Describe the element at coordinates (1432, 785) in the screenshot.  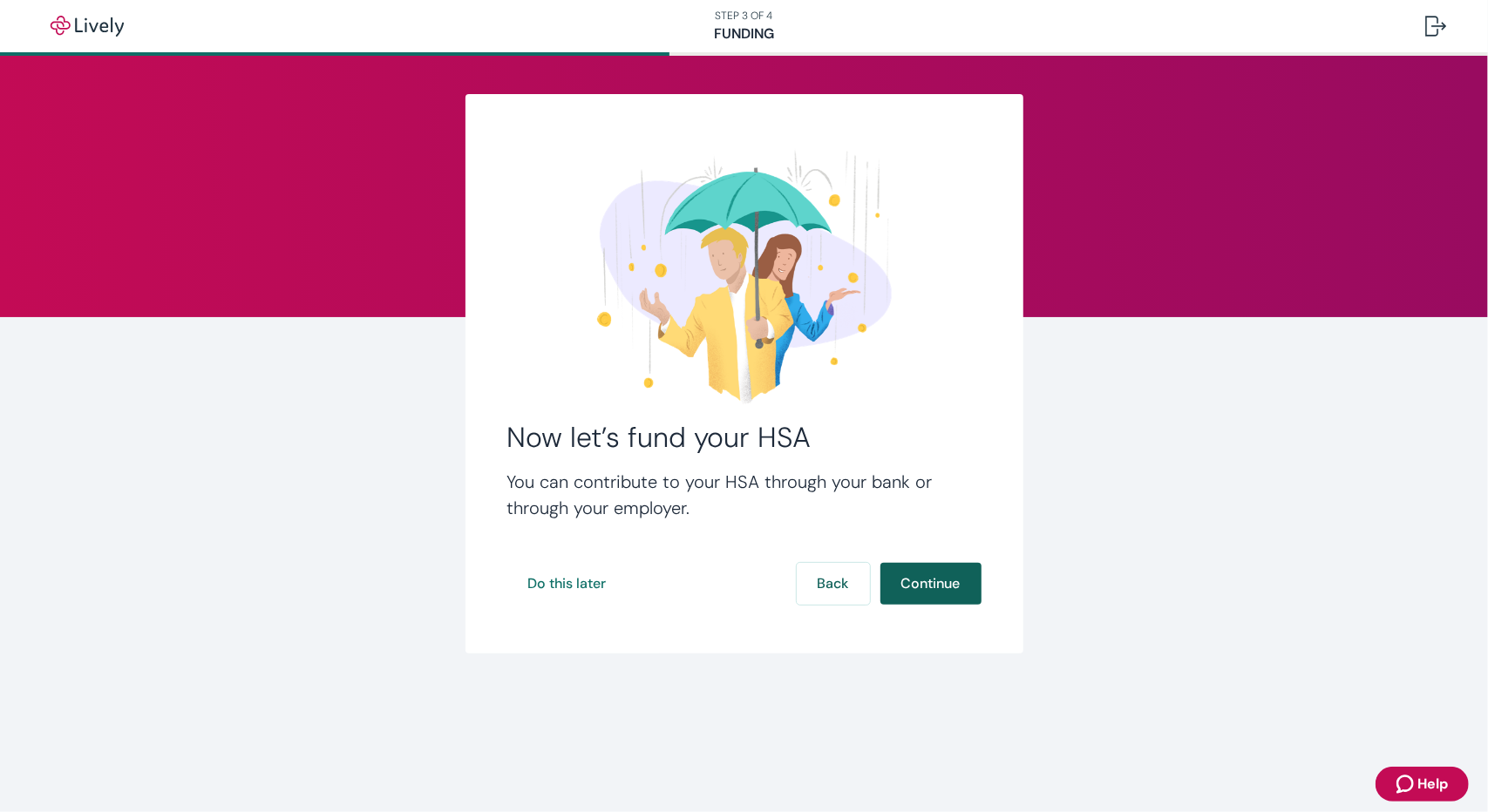
I see `span: Help` at that location.